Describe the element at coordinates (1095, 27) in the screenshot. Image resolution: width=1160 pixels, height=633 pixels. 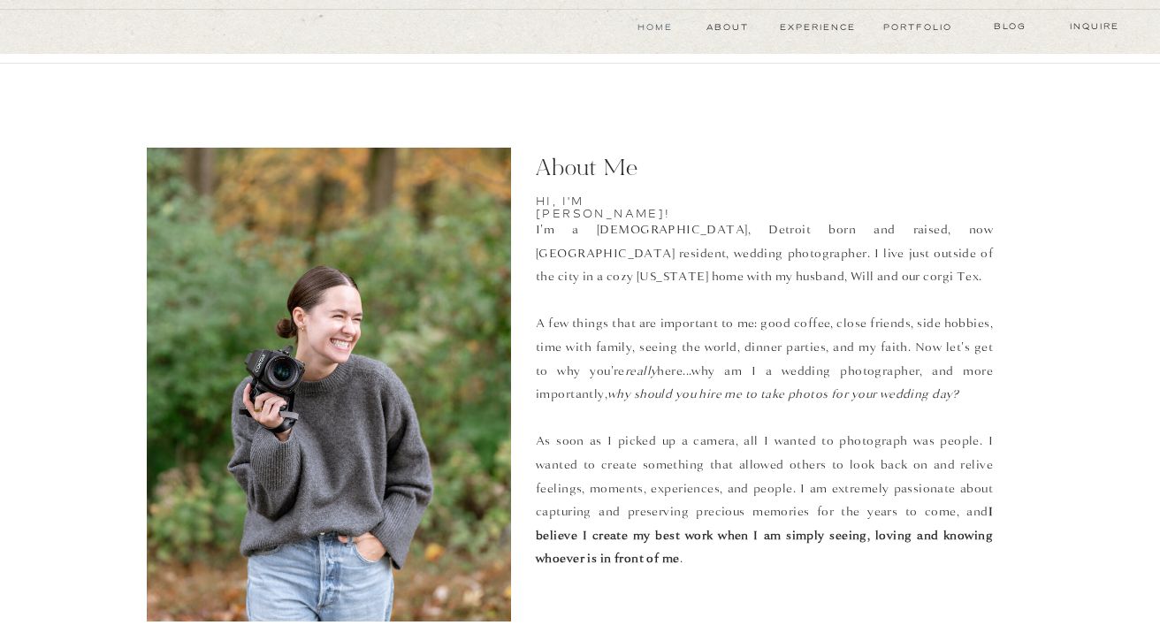
I see `a: Inquire` at that location.